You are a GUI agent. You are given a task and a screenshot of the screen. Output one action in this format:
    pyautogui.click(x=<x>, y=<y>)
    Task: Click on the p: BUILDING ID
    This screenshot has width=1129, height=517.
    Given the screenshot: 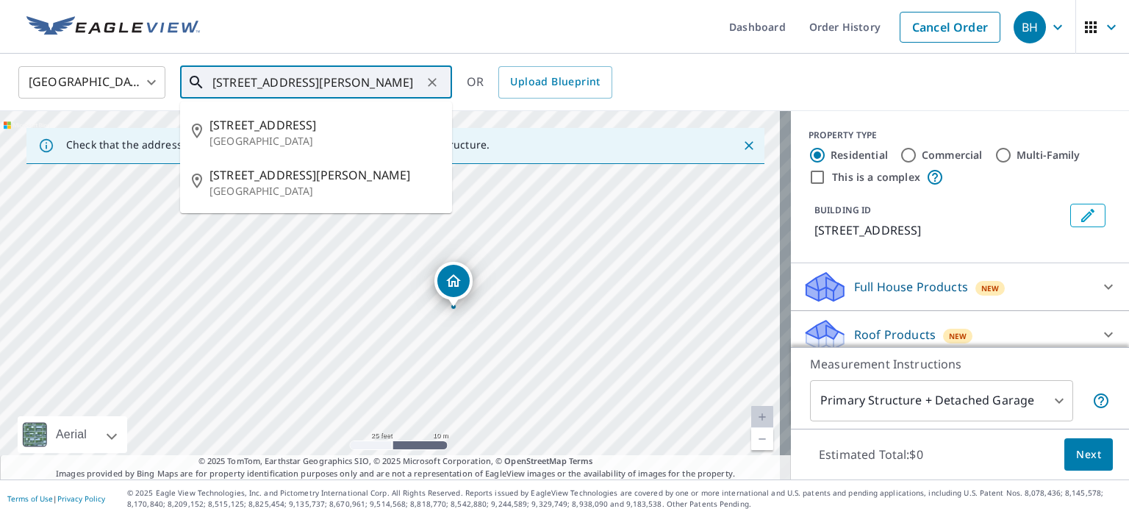 What is the action you would take?
    pyautogui.click(x=842, y=209)
    